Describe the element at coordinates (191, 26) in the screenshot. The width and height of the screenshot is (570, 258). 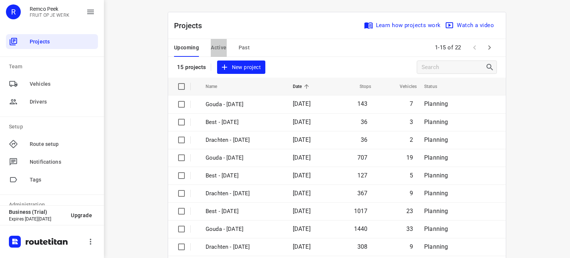
I see `p: Projects` at that location.